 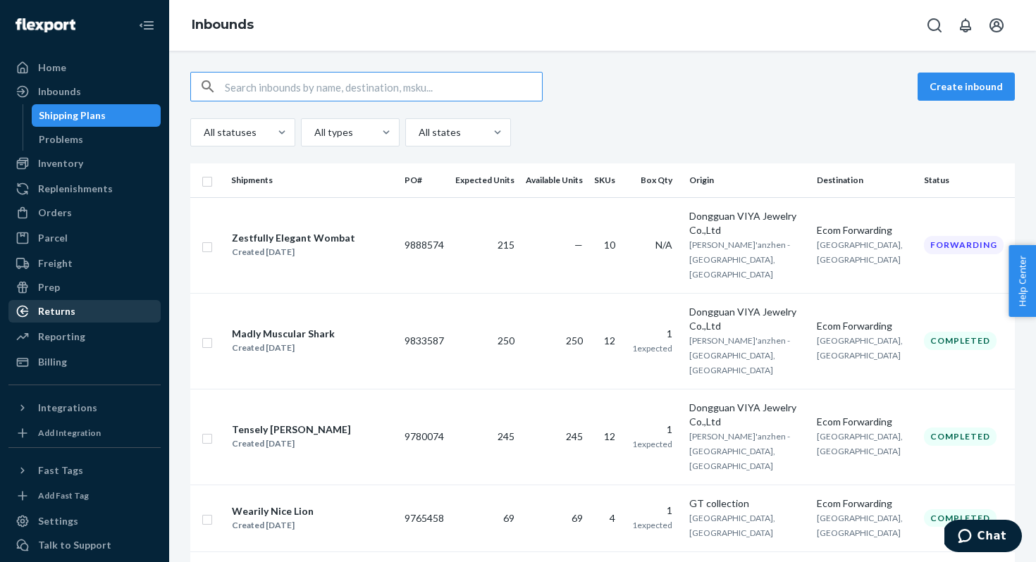 What do you see at coordinates (97, 140) in the screenshot?
I see `a: Problems` at bounding box center [97, 140].